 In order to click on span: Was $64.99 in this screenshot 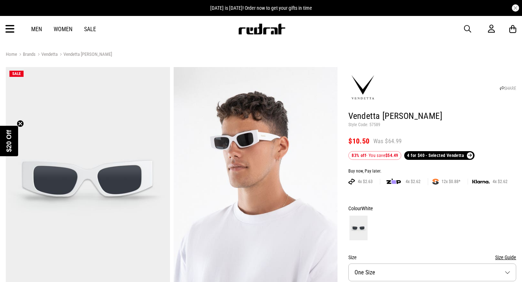, I will do `click(387, 141)`.